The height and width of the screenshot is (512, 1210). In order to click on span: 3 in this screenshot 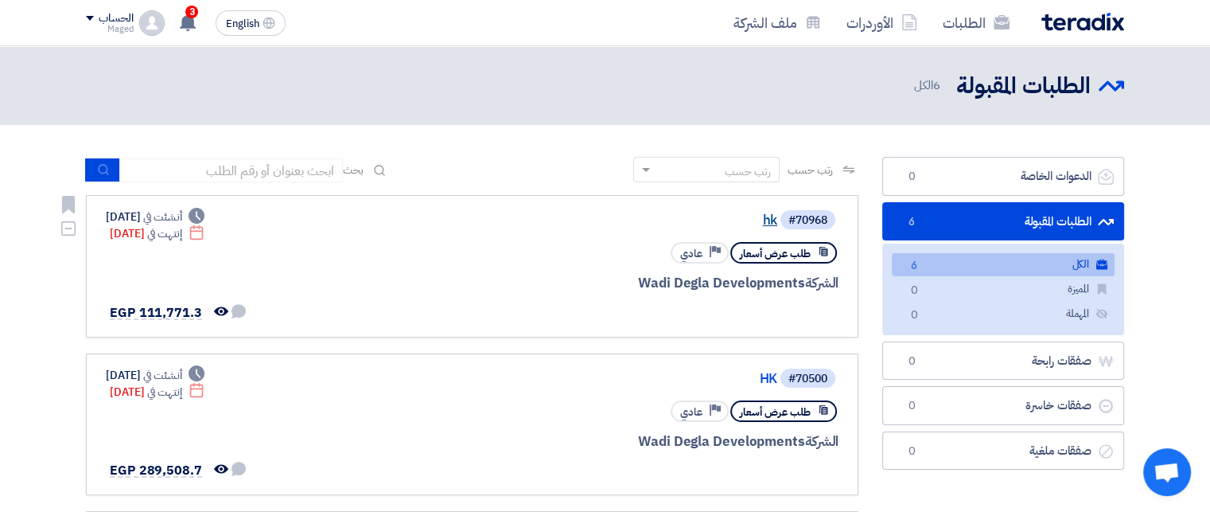, I will do `click(192, 12)`.